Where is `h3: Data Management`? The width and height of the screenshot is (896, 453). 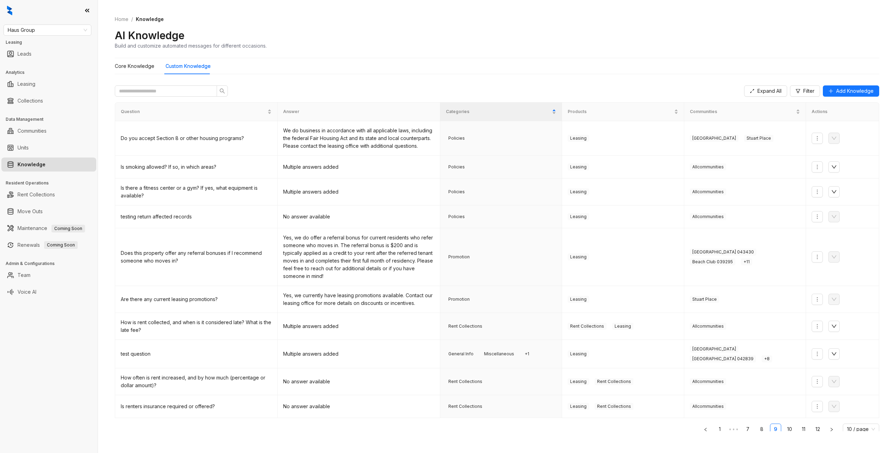 h3: Data Management is located at coordinates (51, 119).